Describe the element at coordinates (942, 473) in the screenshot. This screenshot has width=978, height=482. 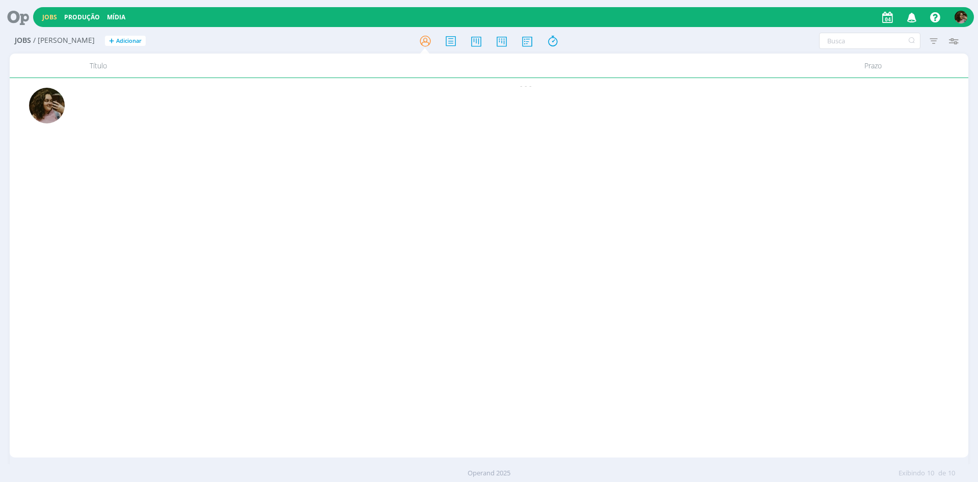
I see `span: de` at that location.